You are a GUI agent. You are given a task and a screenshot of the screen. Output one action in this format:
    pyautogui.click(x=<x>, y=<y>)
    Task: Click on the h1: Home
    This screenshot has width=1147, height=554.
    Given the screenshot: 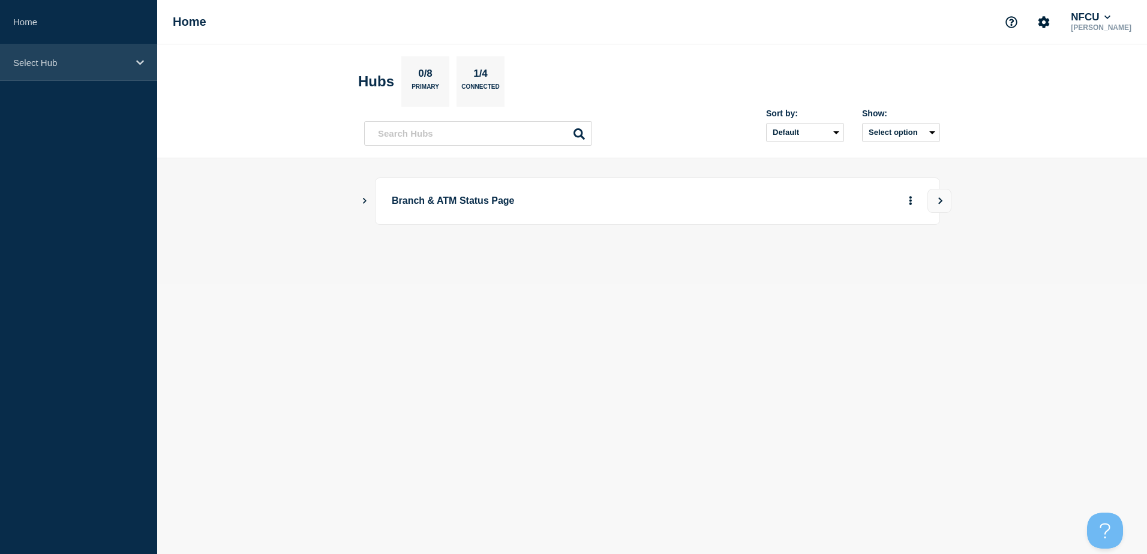 What is the action you would take?
    pyautogui.click(x=190, y=22)
    